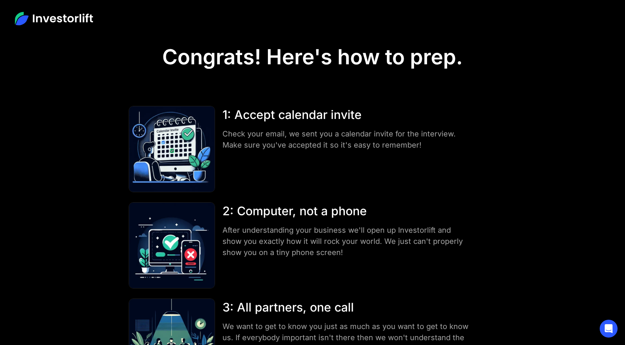  Describe the element at coordinates (345, 211) in the screenshot. I see `div: 2: Computer, not a phone` at that location.